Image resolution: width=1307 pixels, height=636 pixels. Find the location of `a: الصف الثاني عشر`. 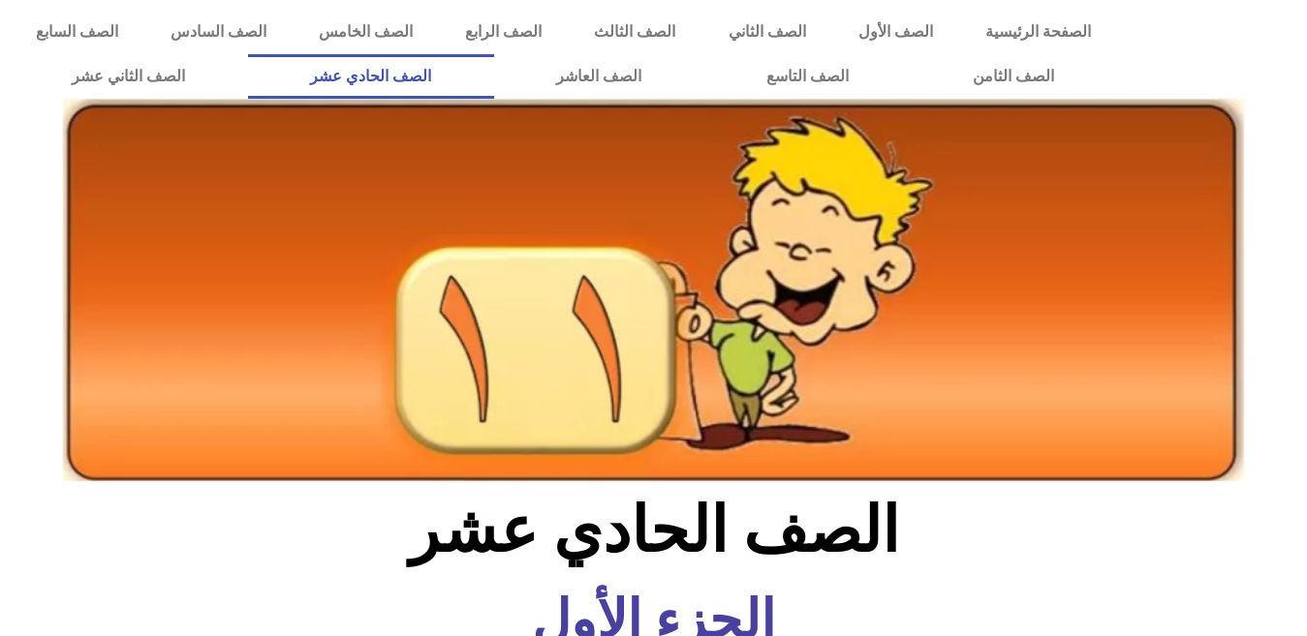

a: الصف الثاني عشر is located at coordinates (129, 77).